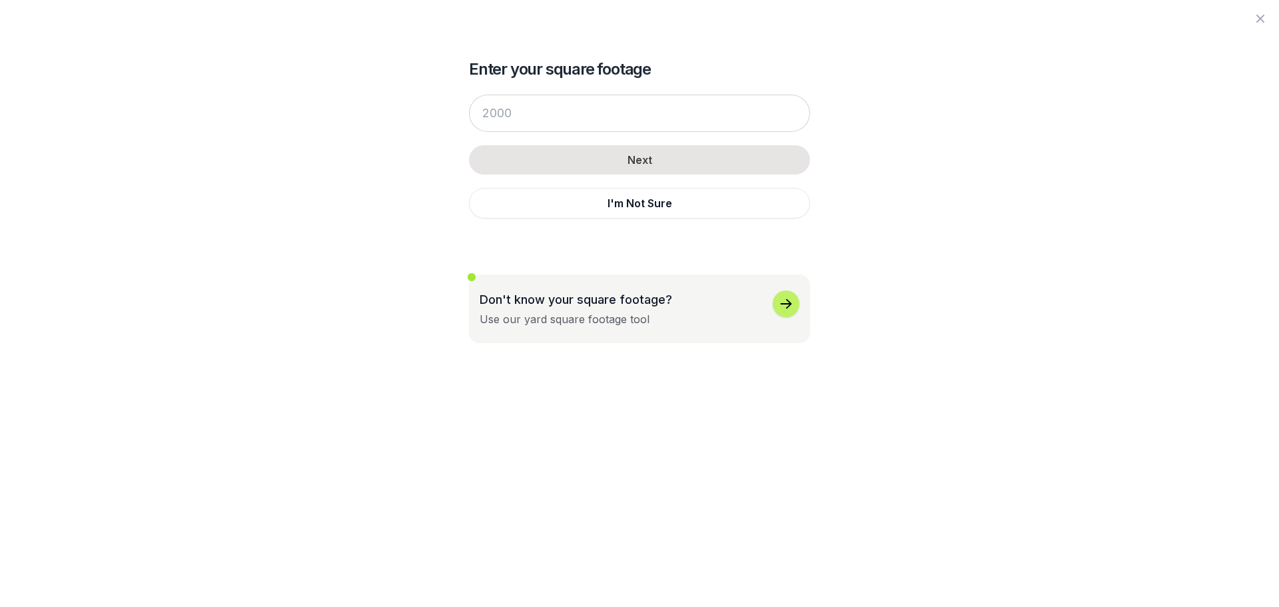 This screenshot has width=1279, height=607. Describe the element at coordinates (639, 308) in the screenshot. I see `button: Don't know your square footage?Use our yard square footage tool` at that location.